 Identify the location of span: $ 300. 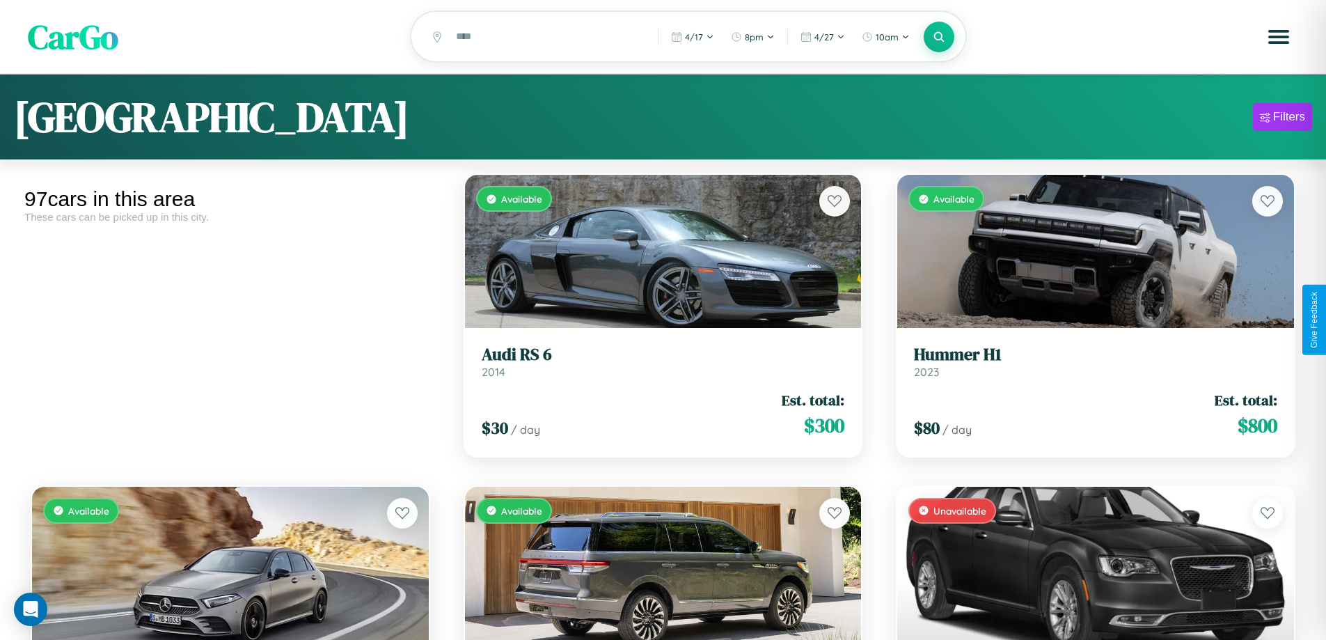
(824, 425).